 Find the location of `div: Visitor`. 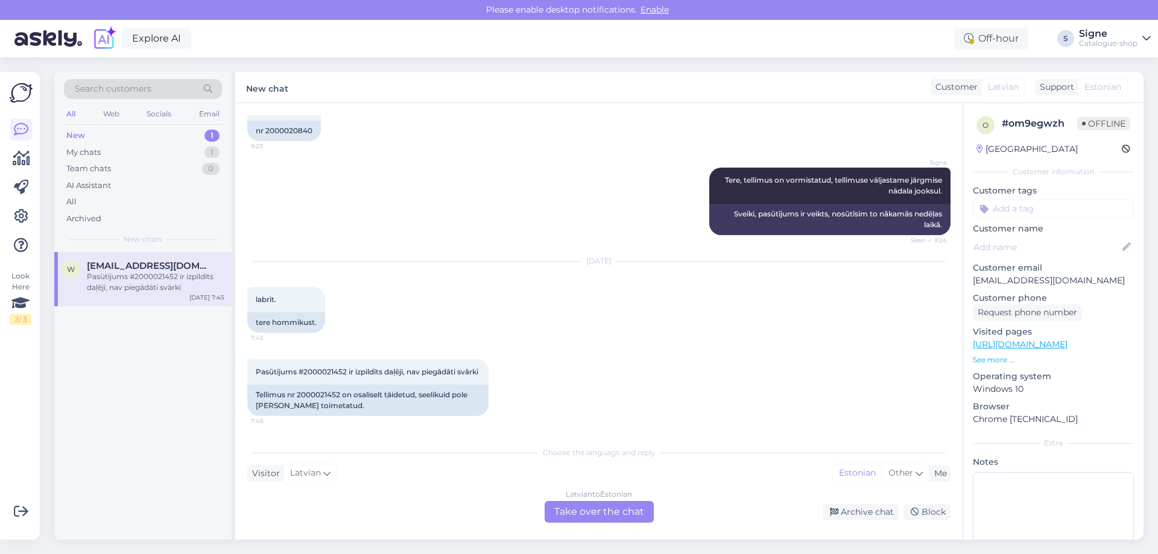

div: Visitor is located at coordinates (264, 473).